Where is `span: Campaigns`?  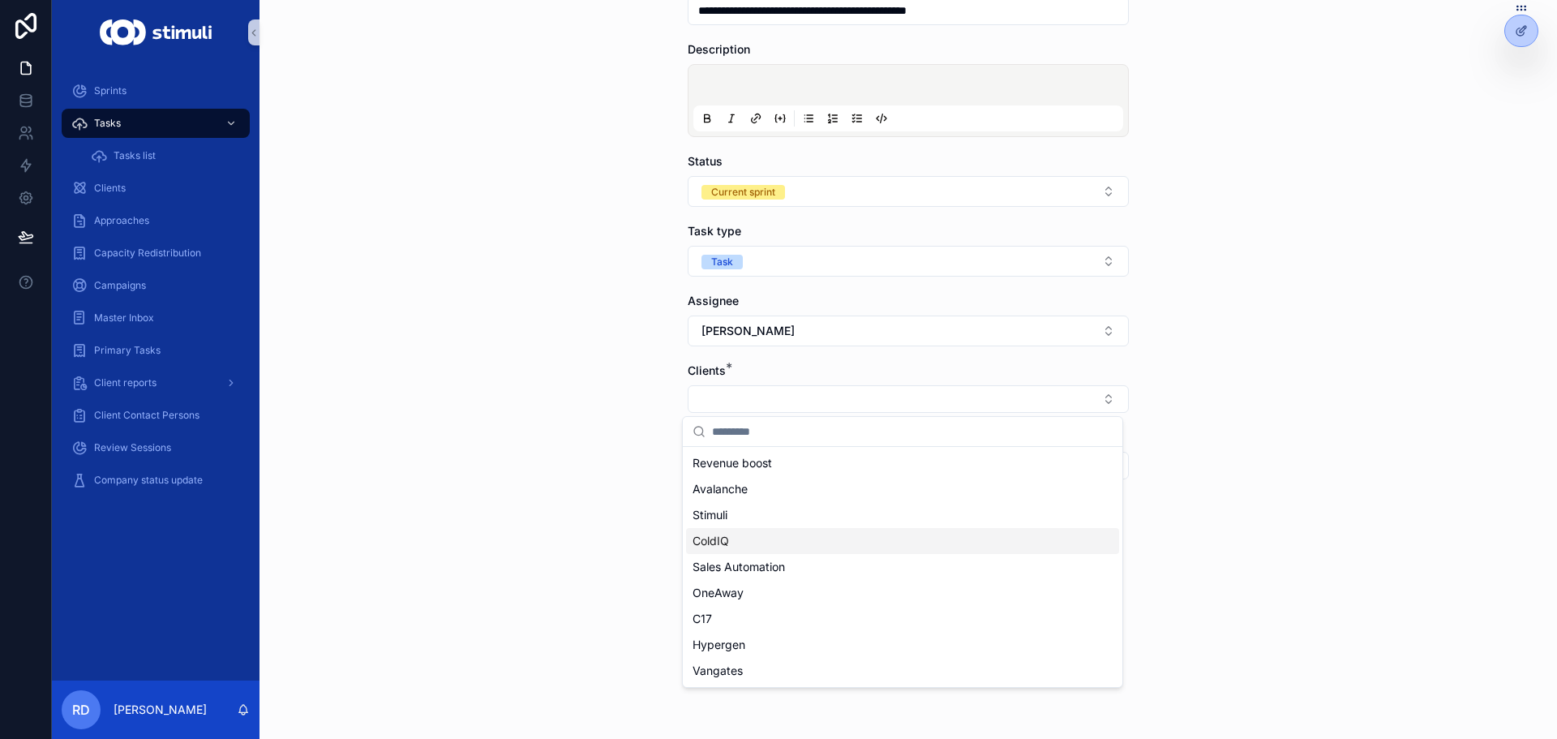
span: Campaigns is located at coordinates (120, 285).